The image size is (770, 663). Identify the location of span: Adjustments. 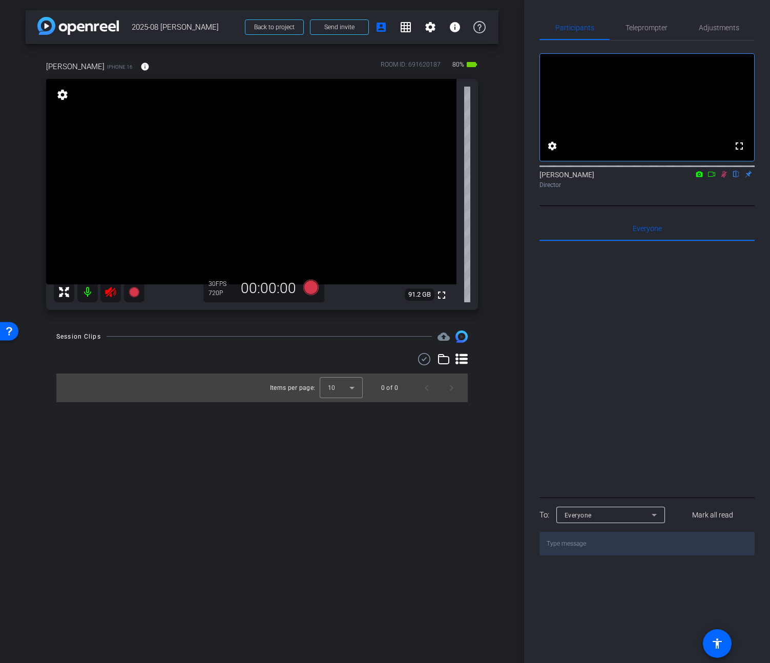
(719, 28).